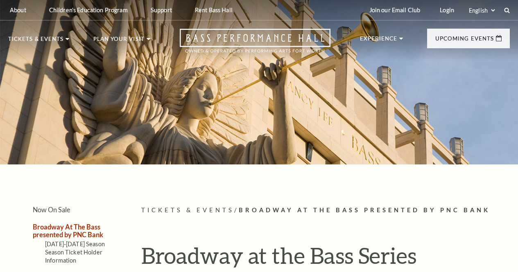 The height and width of the screenshot is (272, 518). I want to click on p: Plan Your Visit, so click(119, 41).